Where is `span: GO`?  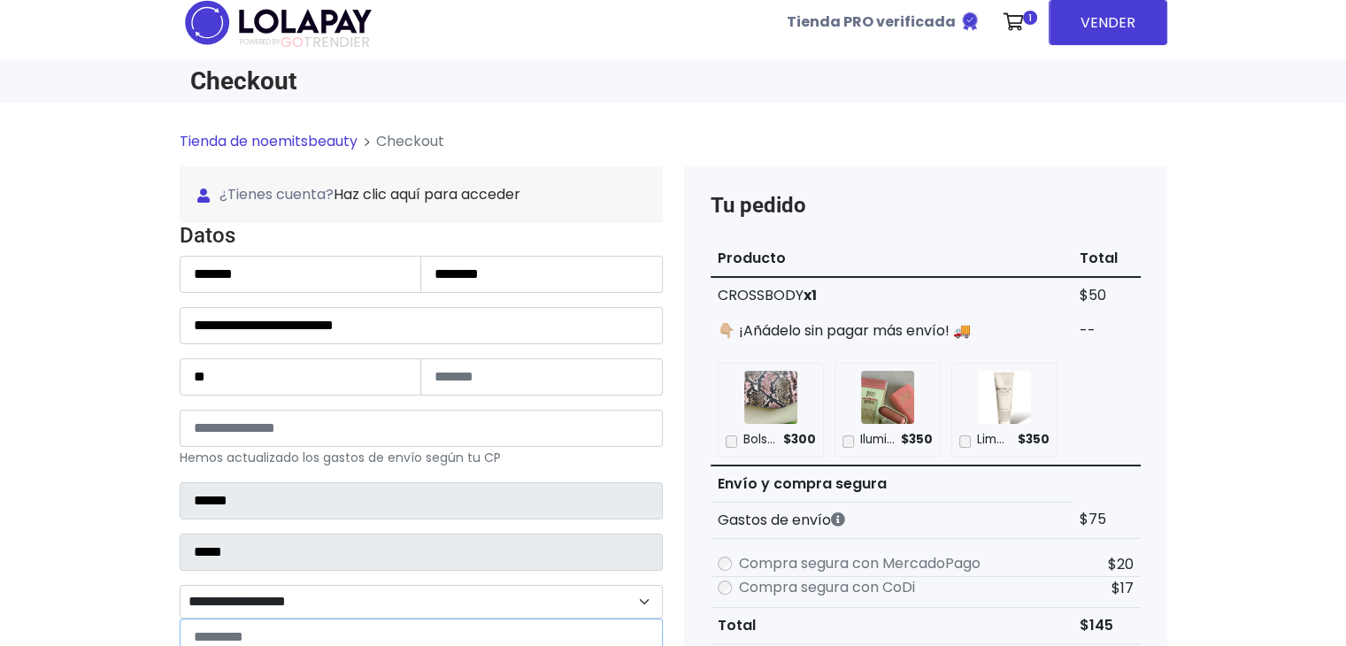 span: GO is located at coordinates (292, 42).